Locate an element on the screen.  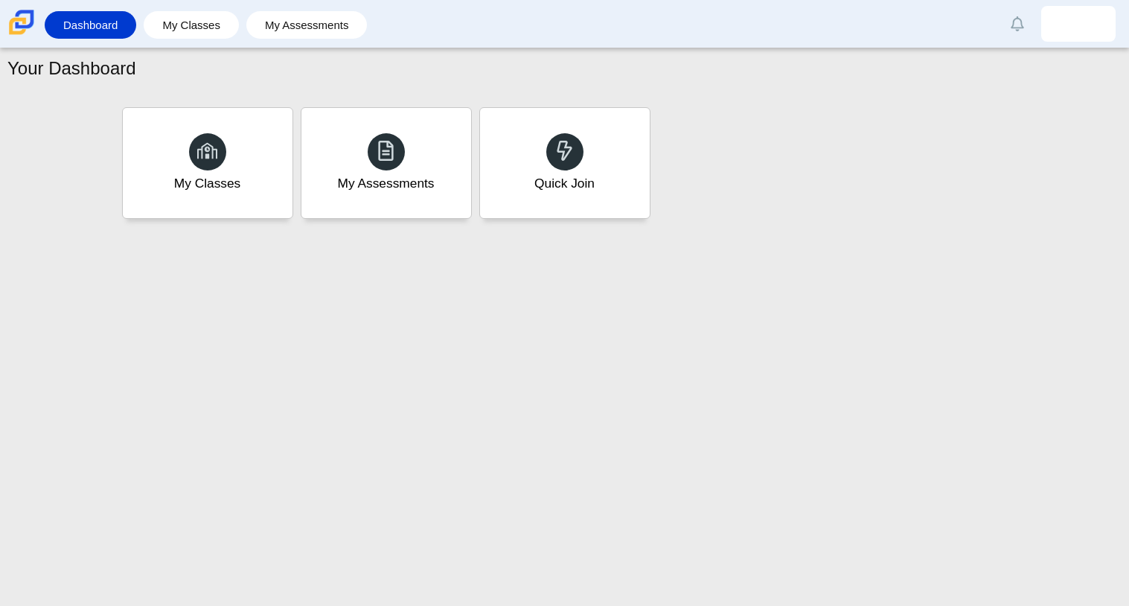
div: My Assessments is located at coordinates (386, 183).